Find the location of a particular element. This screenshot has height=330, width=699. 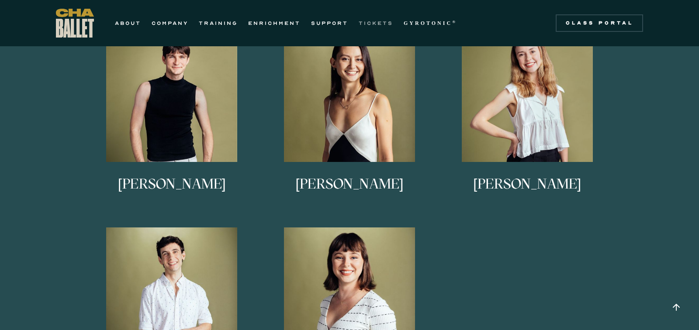

a: home is located at coordinates (75, 23).